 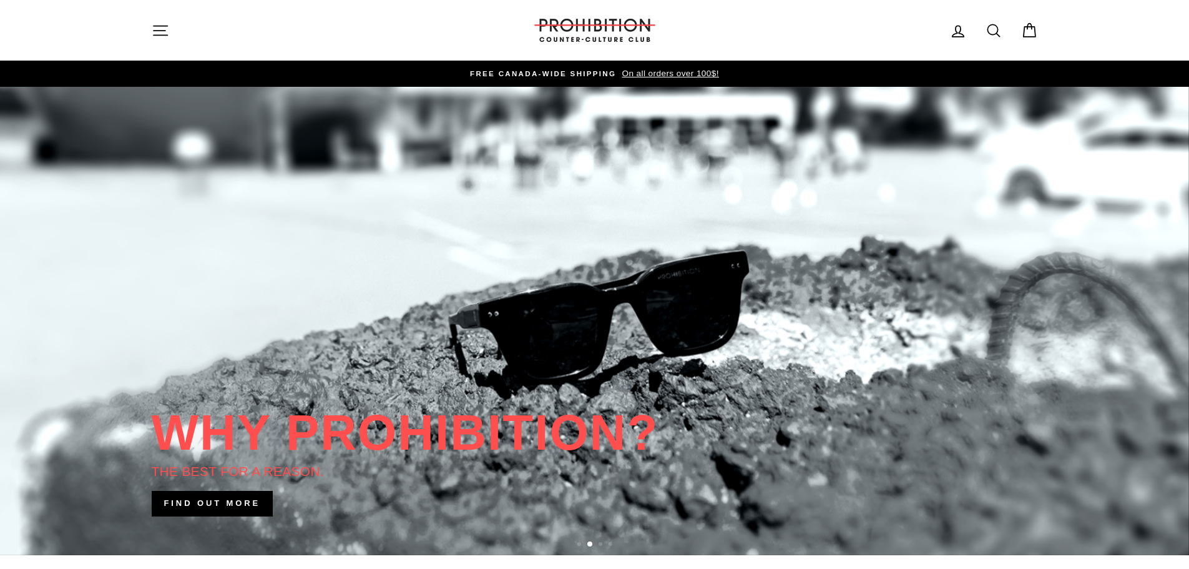 What do you see at coordinates (595, 30) in the screenshot?
I see `img: PROHIBITION COUNTER-CULTURE CLUB` at bounding box center [595, 30].